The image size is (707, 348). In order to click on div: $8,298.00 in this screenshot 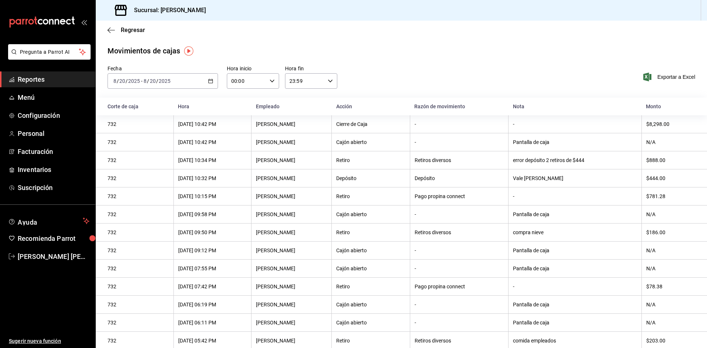, I will do `click(670, 124)`.